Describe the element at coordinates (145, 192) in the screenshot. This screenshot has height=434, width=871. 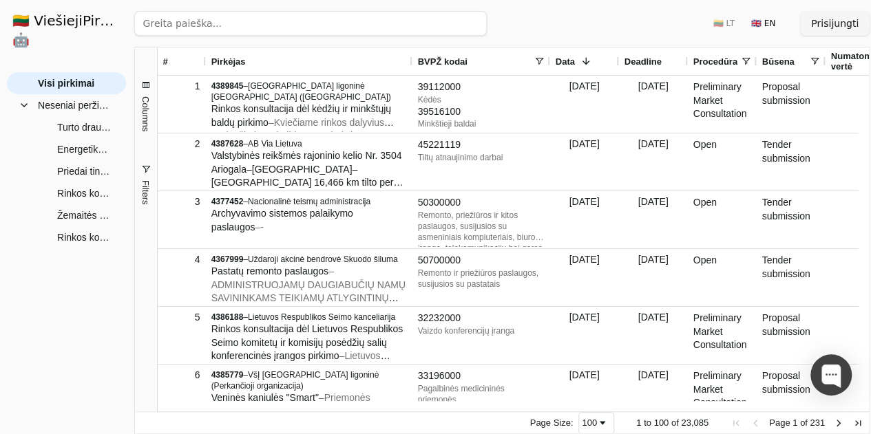
I see `span: Filters` at that location.